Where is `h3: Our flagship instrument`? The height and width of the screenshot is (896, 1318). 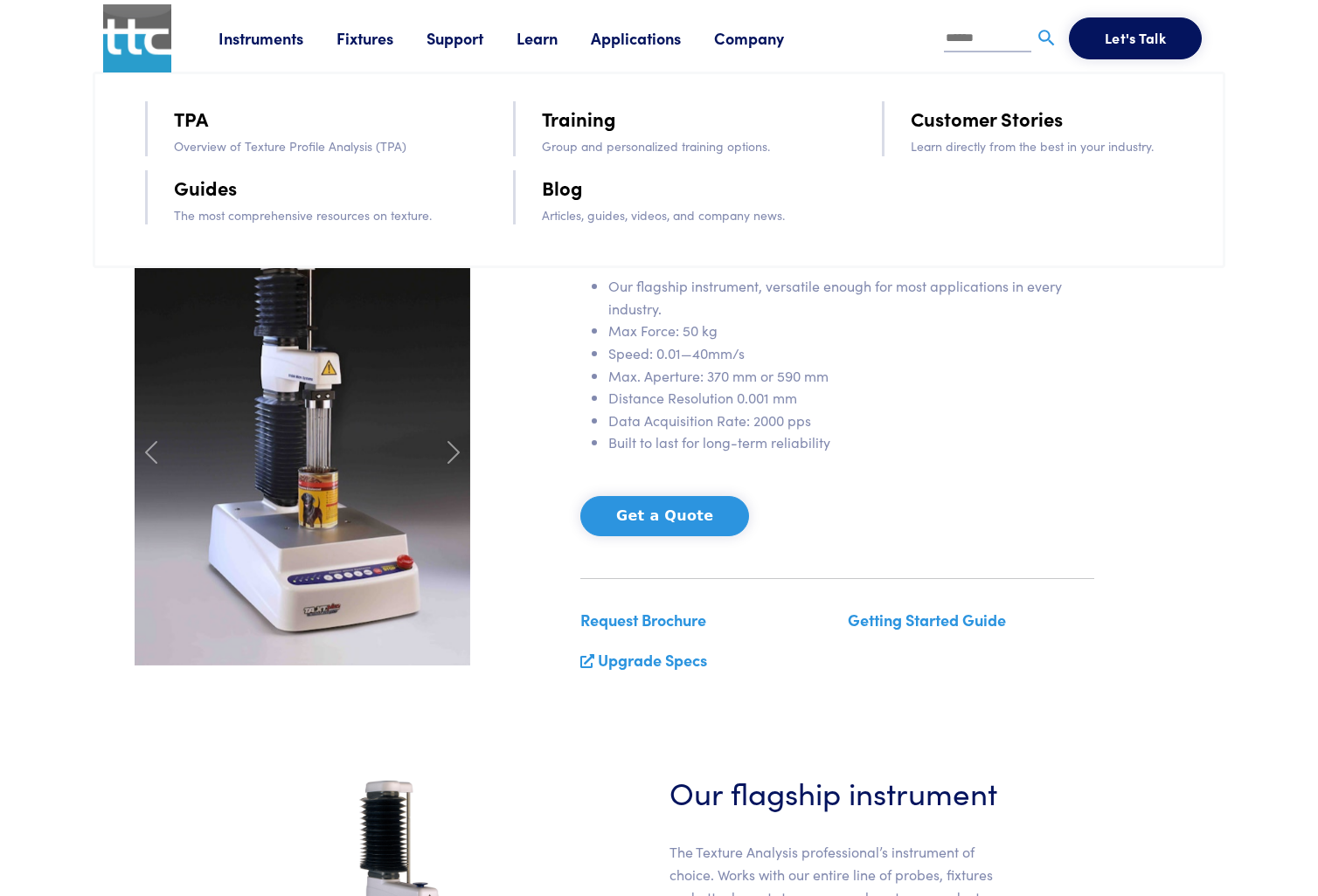 h3: Our flagship instrument is located at coordinates (837, 792).